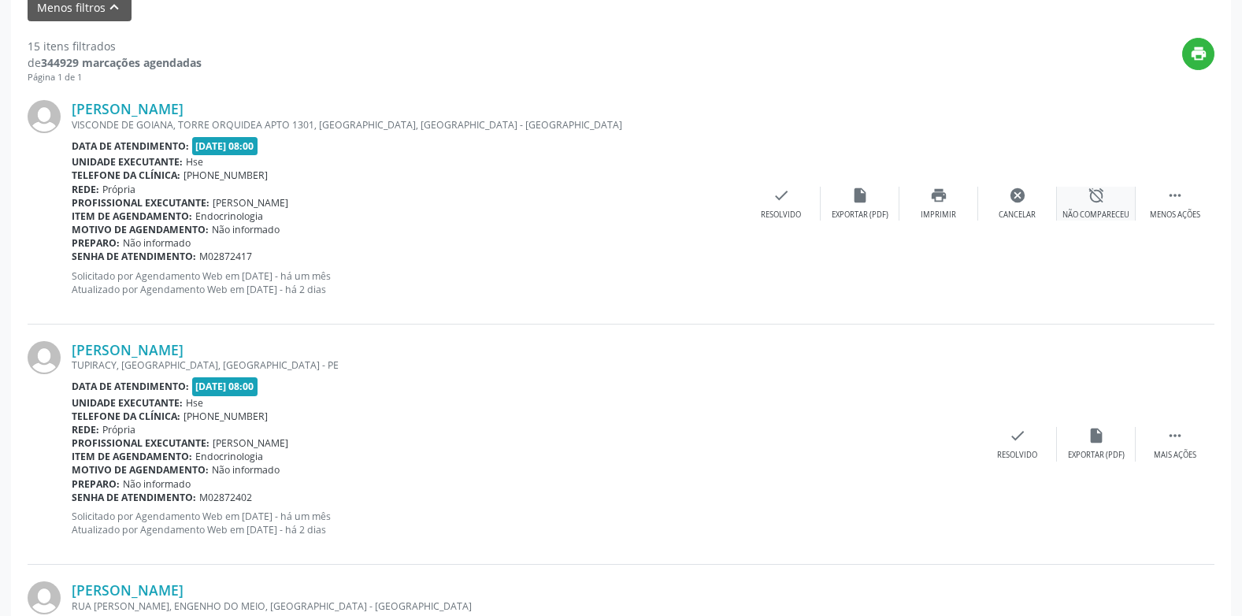 Image resolution: width=1242 pixels, height=616 pixels. I want to click on i: alarm_off, so click(1096, 195).